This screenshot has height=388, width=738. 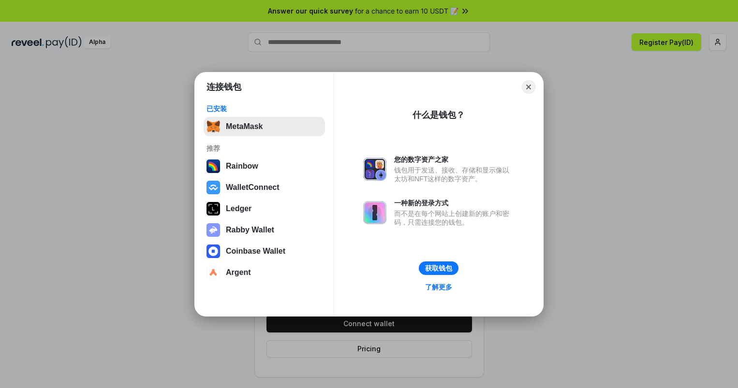 I want to click on button: Rainbow, so click(x=264, y=166).